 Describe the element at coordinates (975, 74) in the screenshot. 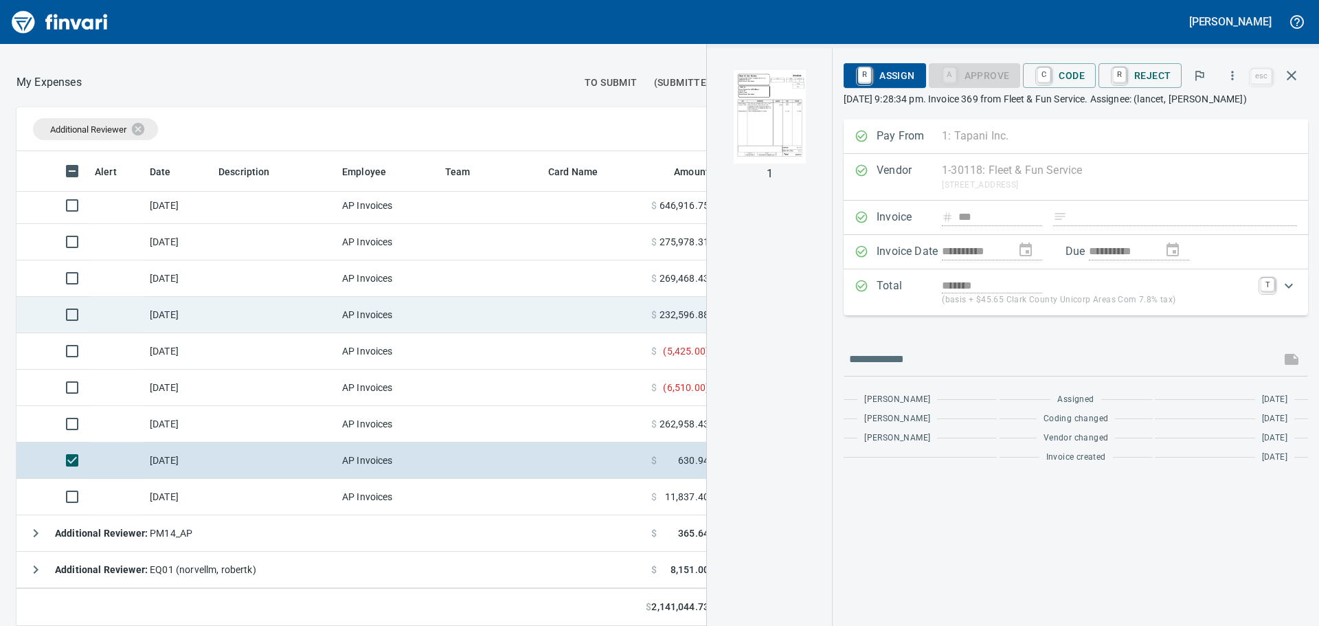

I see `div: Coding Required` at that location.